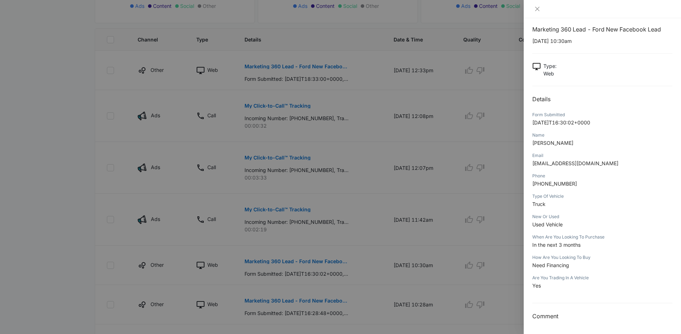 This screenshot has height=334, width=681. I want to click on span: close, so click(537, 9).